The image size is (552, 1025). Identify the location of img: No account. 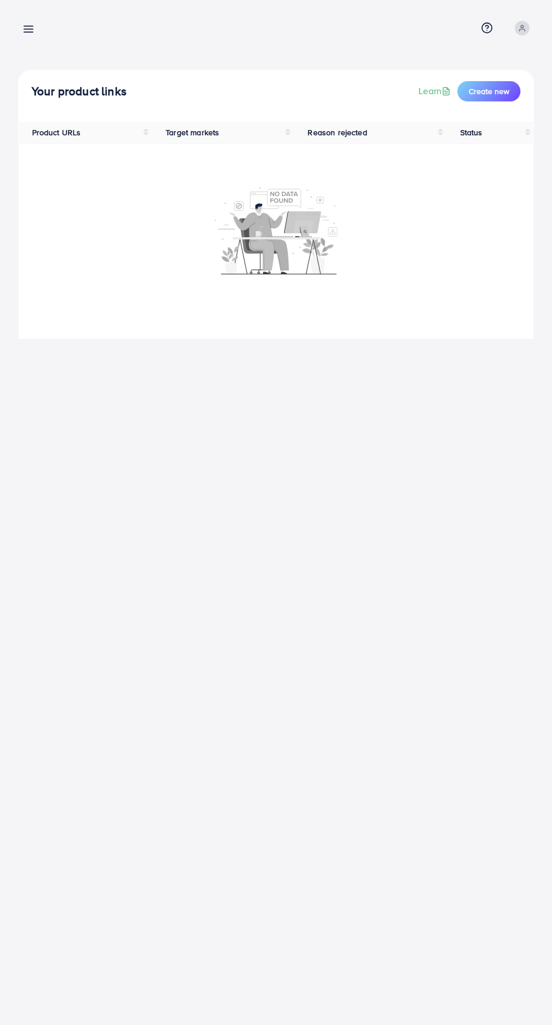
(276, 230).